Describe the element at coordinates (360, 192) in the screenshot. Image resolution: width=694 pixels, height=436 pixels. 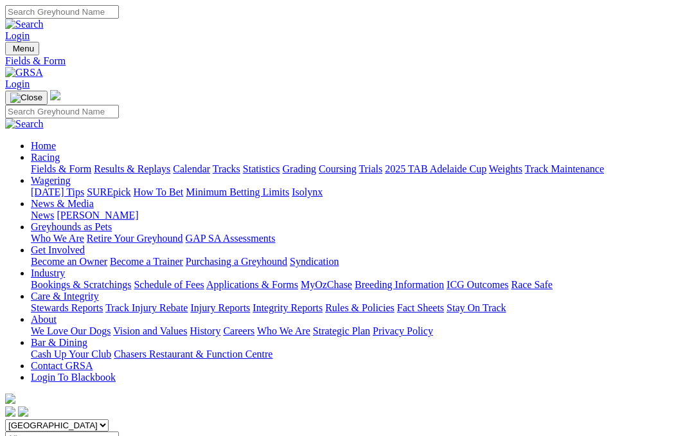
I see `div: Wagering` at that location.